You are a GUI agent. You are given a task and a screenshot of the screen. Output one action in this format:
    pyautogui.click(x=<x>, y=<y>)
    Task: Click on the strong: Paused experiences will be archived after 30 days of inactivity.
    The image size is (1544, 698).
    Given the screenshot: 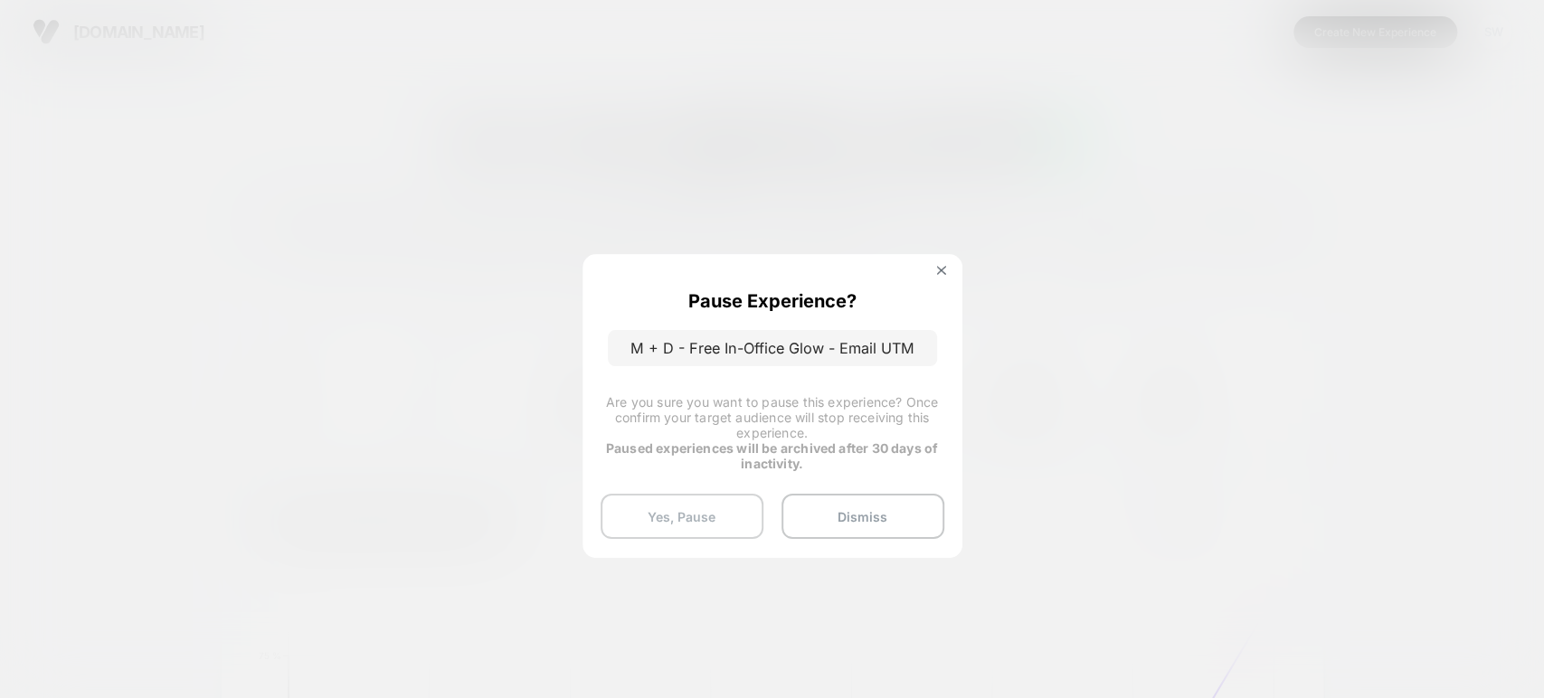 What is the action you would take?
    pyautogui.click(x=772, y=456)
    